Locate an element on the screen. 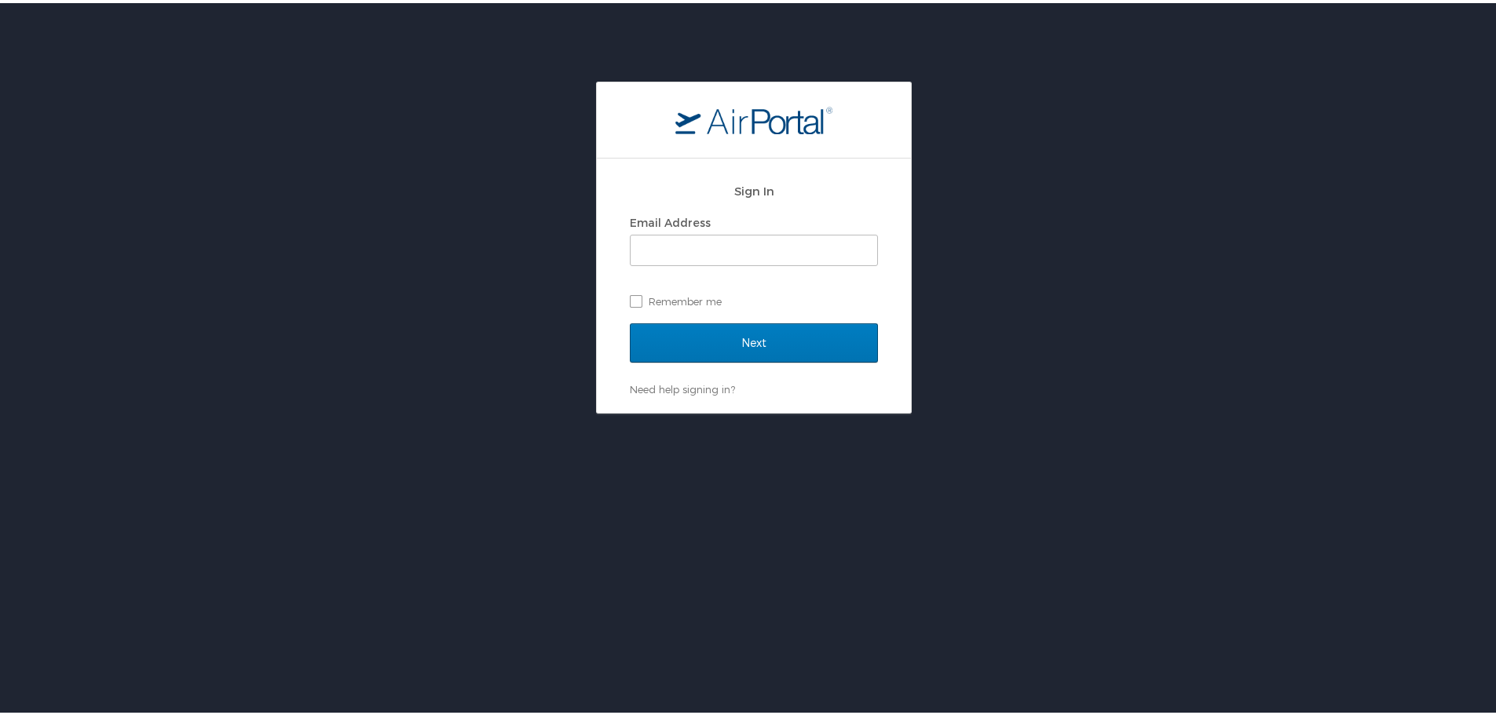  label: Remember me is located at coordinates (754, 298).